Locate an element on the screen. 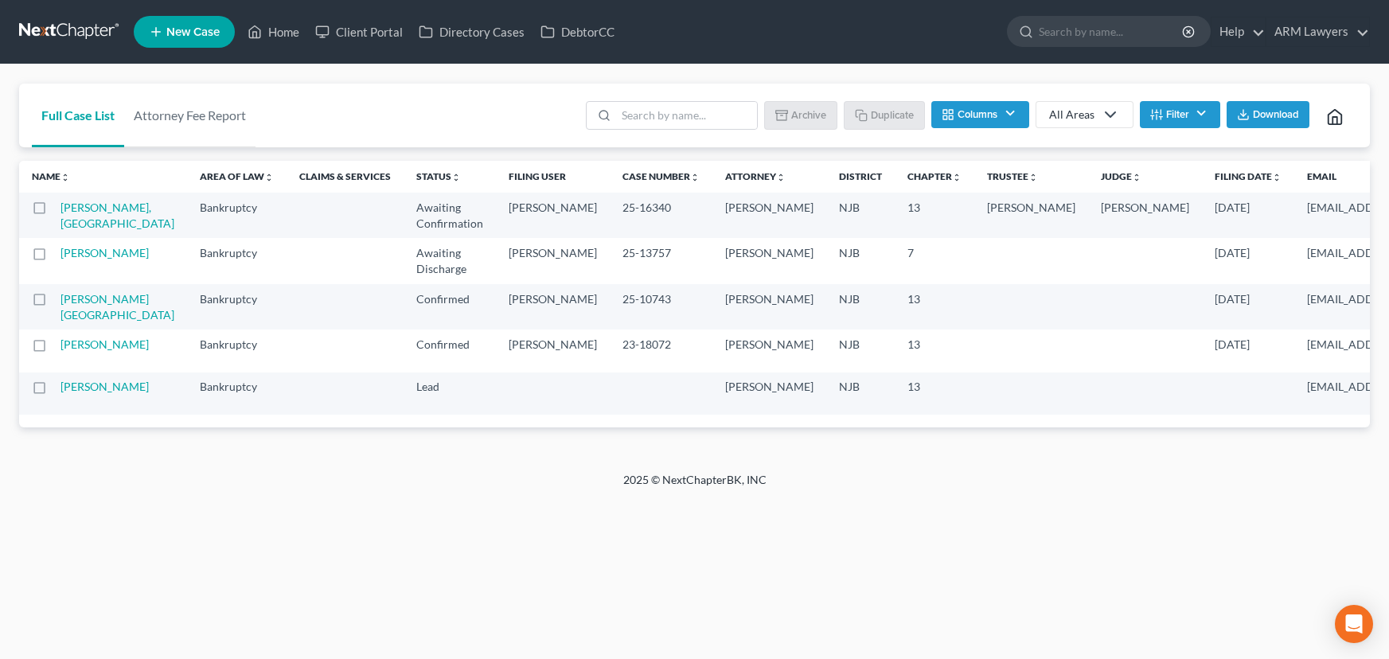 The height and width of the screenshot is (659, 1389). a: Trusteeunfold_more is located at coordinates (1013, 176).